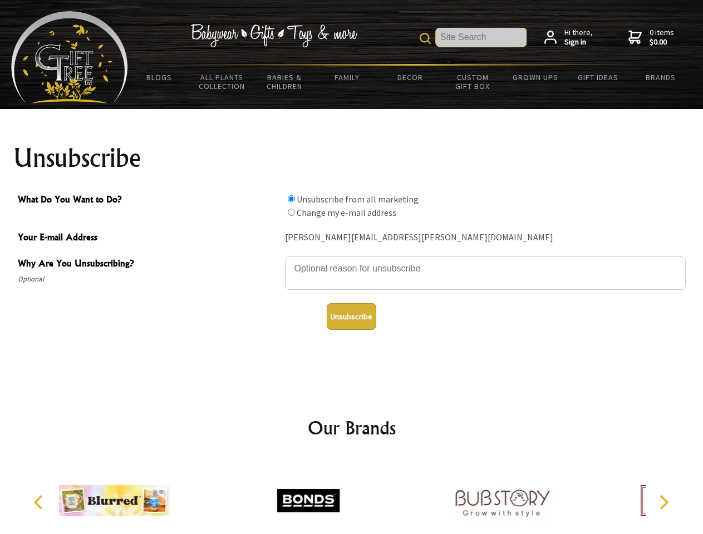  What do you see at coordinates (535, 77) in the screenshot?
I see `a: Grown Ups` at bounding box center [535, 77].